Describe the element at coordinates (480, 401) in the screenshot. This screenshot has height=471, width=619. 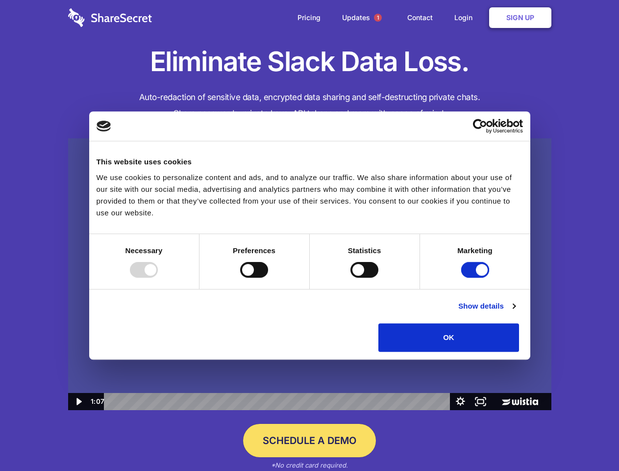
I see `button: Fullscreen` at that location.